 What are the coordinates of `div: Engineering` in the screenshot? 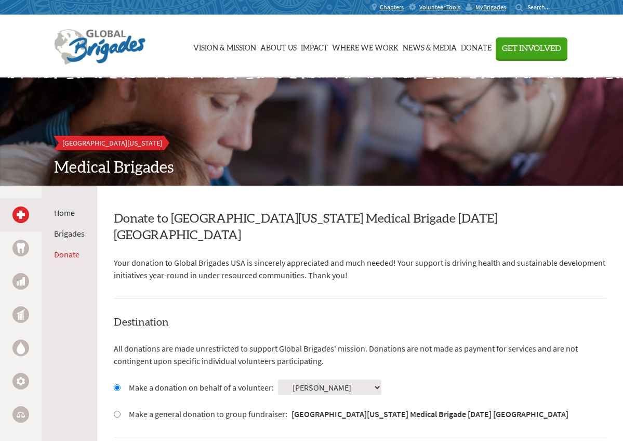 It's located at (21, 381).